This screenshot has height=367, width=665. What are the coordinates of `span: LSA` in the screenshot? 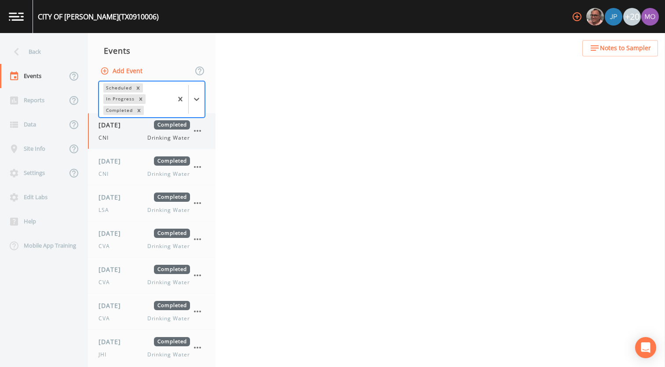 It's located at (106, 210).